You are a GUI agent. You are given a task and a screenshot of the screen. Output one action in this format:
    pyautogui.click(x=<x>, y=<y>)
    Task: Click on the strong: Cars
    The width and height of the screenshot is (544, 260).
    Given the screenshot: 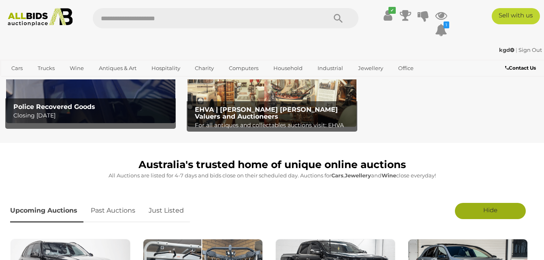 What is the action you would take?
    pyautogui.click(x=337, y=175)
    